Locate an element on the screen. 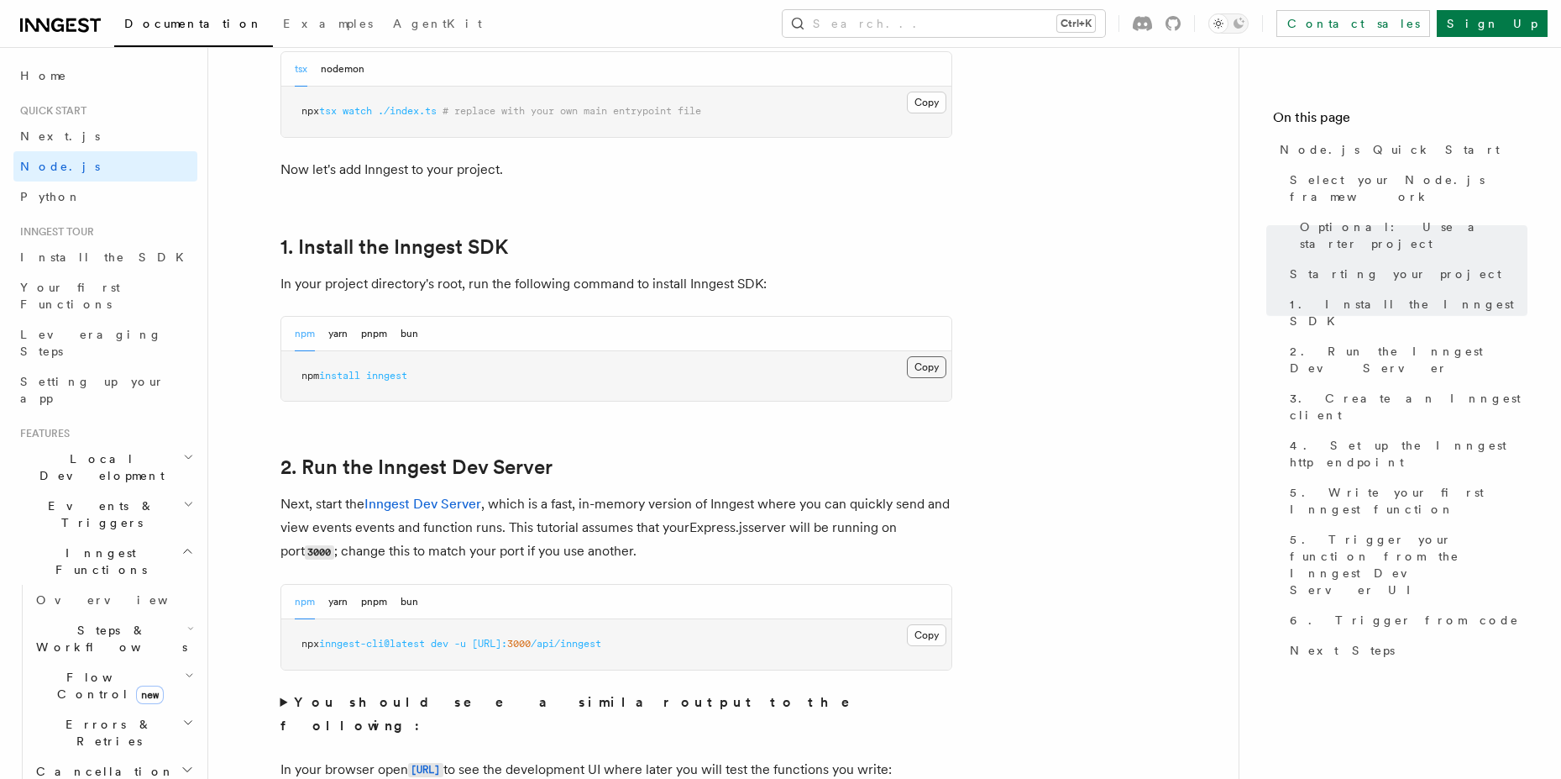 This screenshot has height=779, width=1561. span: Local Development is located at coordinates (98, 467).